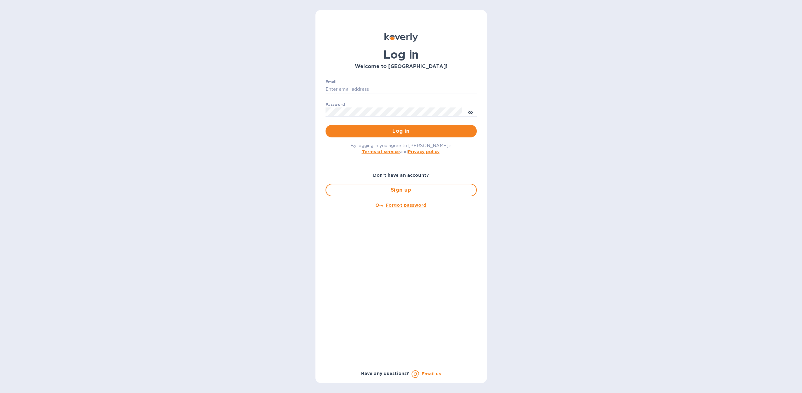 Image resolution: width=802 pixels, height=393 pixels. What do you see at coordinates (335, 105) in the screenshot?
I see `label: Password` at bounding box center [335, 105].